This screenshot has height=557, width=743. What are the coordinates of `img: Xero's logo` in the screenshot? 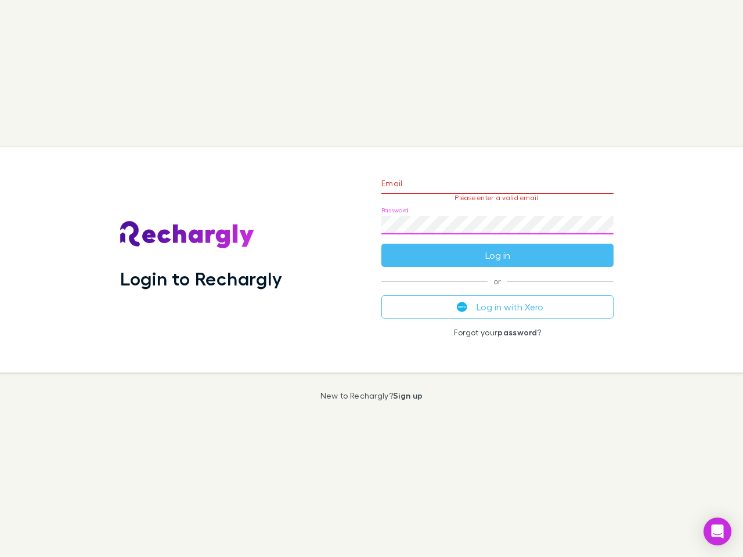 It's located at (462, 307).